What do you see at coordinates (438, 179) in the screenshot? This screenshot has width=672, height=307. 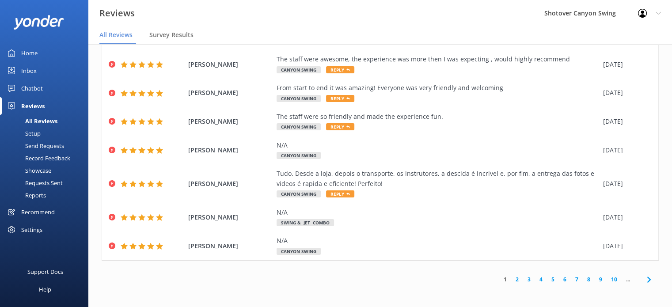 I see `div: Tudo. Desde a loja, depois o transporte, os instrutores, a descida é incrivel e, por fim, a entre...` at bounding box center [438, 179].